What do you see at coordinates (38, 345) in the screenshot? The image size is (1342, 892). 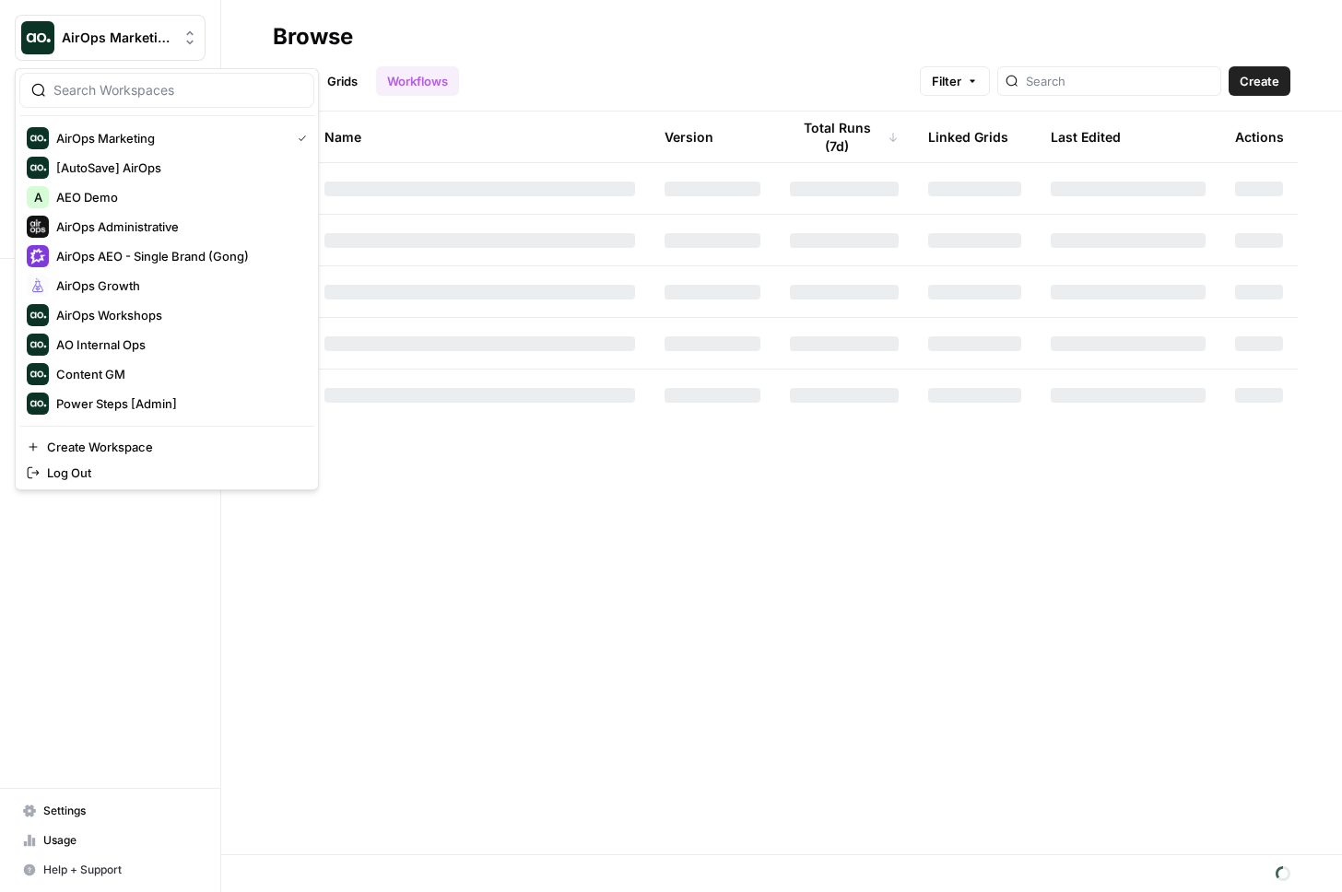 I see `img: AO Internal Ops Logo` at bounding box center [38, 345].